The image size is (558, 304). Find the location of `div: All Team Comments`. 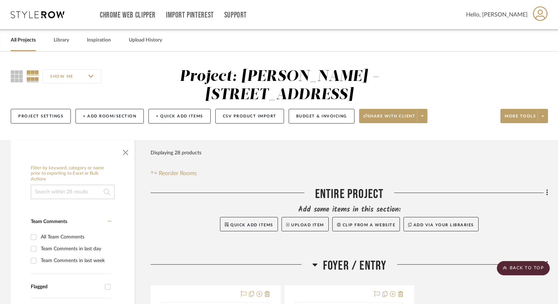

div: All Team Comments is located at coordinates (75, 237).